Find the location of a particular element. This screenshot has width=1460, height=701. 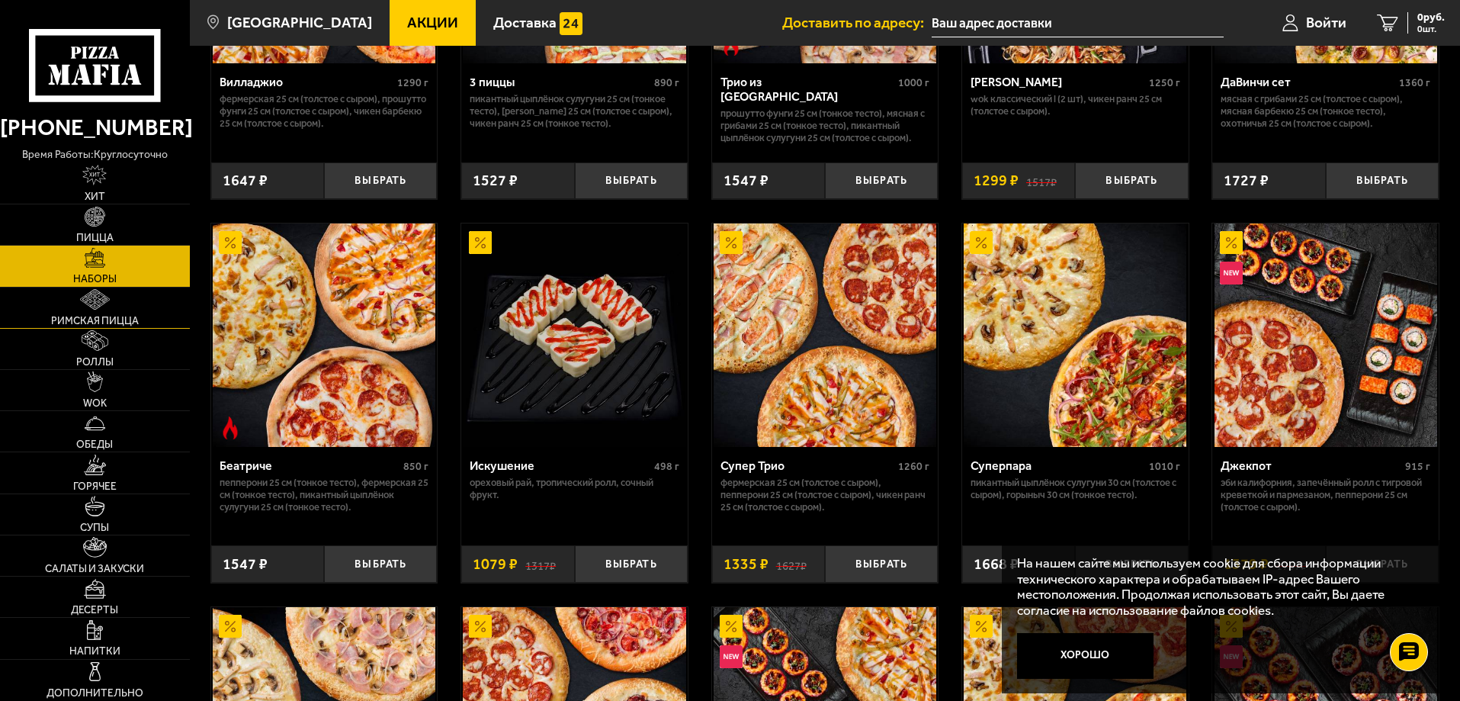

img: Джекпот is located at coordinates (1326, 335).